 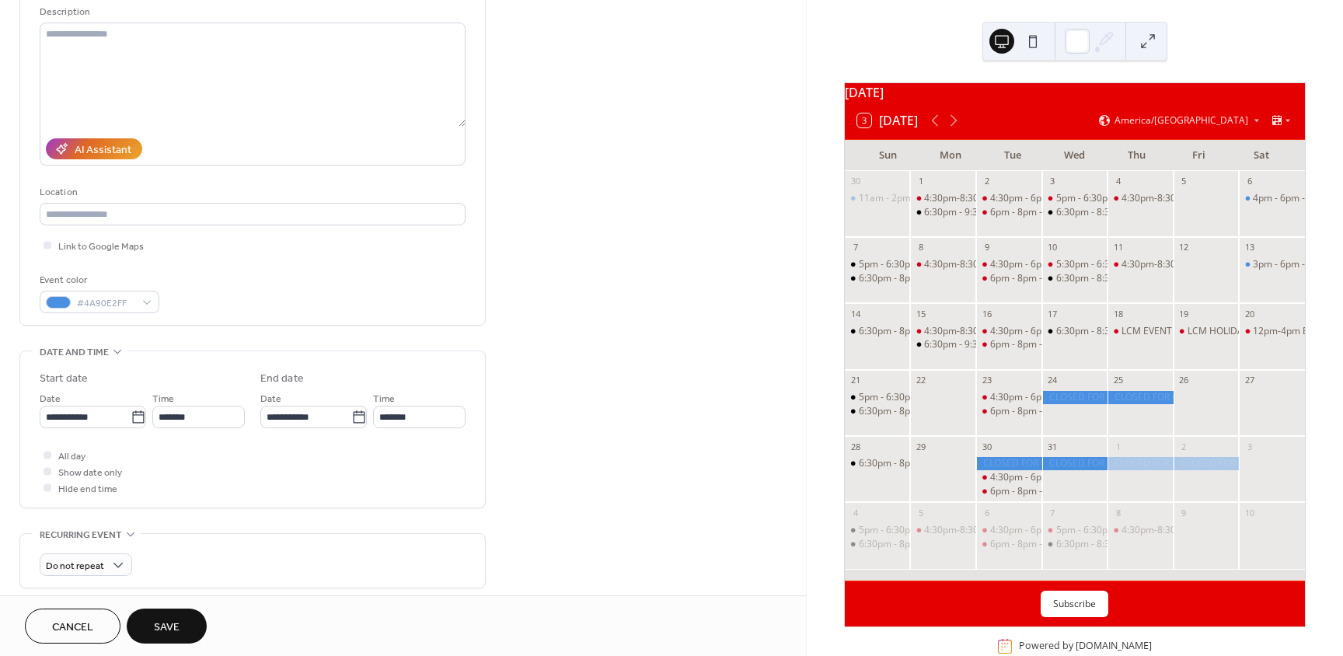 What do you see at coordinates (888, 155) in the screenshot?
I see `div: Sun` at bounding box center [888, 155].